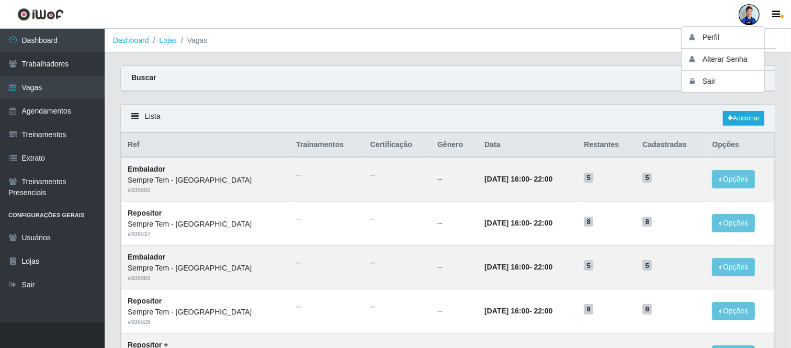 The height and width of the screenshot is (348, 791). What do you see at coordinates (398, 145) in the screenshot?
I see `th: Certificação` at bounding box center [398, 145].